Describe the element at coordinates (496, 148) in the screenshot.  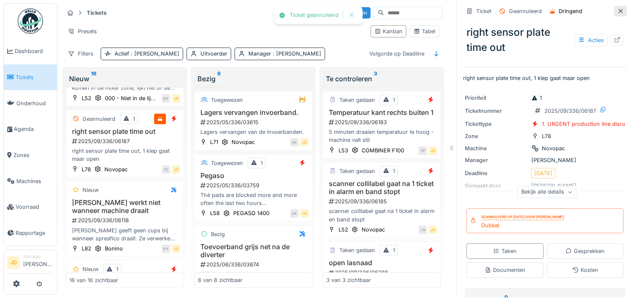
I see `div: Machine` at that location.